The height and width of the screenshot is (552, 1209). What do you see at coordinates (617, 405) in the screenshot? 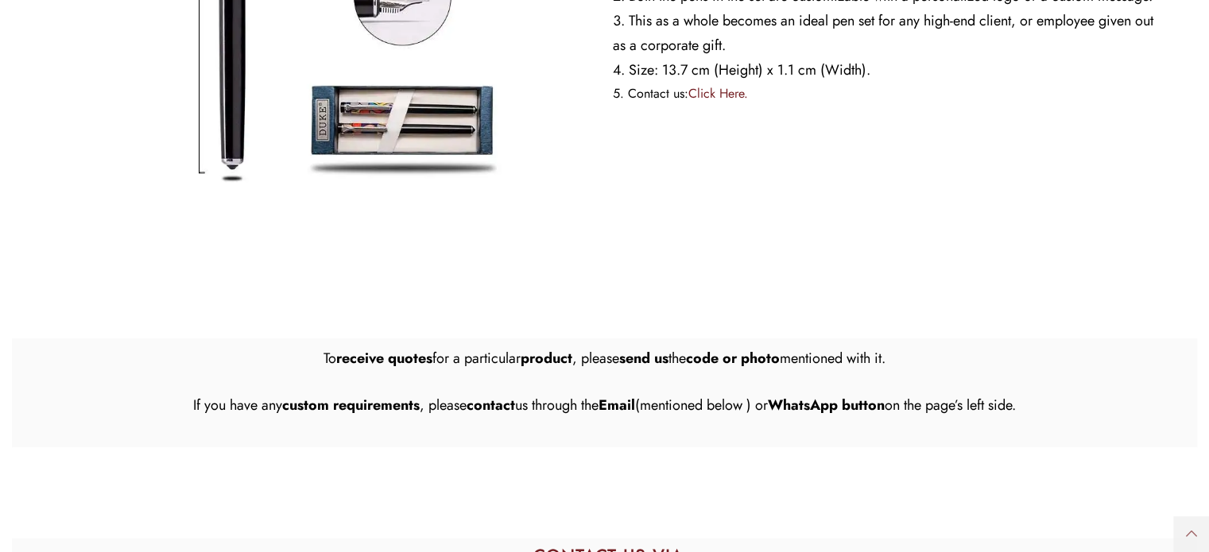
I see `strong: Email` at bounding box center [617, 405].